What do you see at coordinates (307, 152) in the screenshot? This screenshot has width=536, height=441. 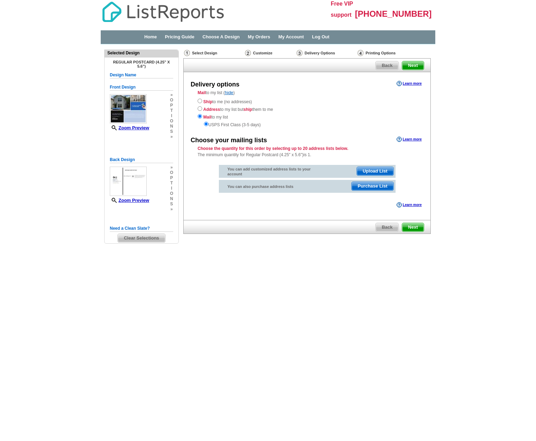 I see `div: The minimum quantity for Regular Postcard (4.25" x 5.6")is 1.` at bounding box center [307, 152].